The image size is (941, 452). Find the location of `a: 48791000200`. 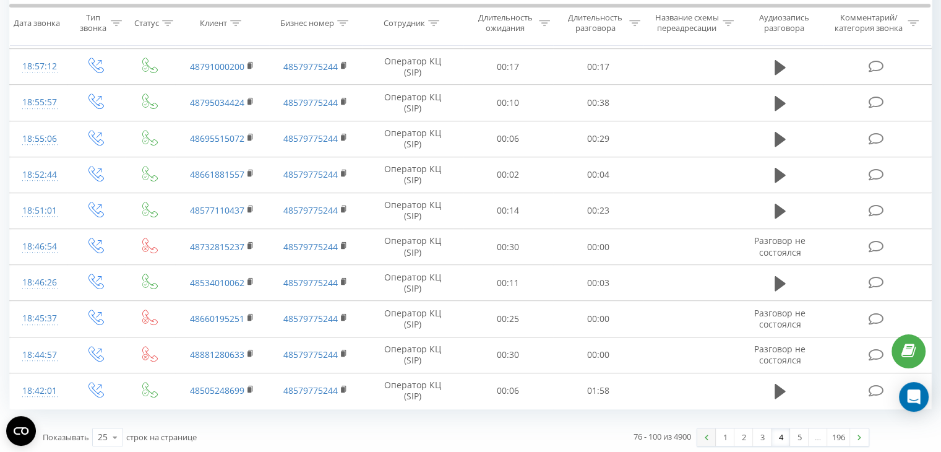

a: 48791000200 is located at coordinates (217, 66).